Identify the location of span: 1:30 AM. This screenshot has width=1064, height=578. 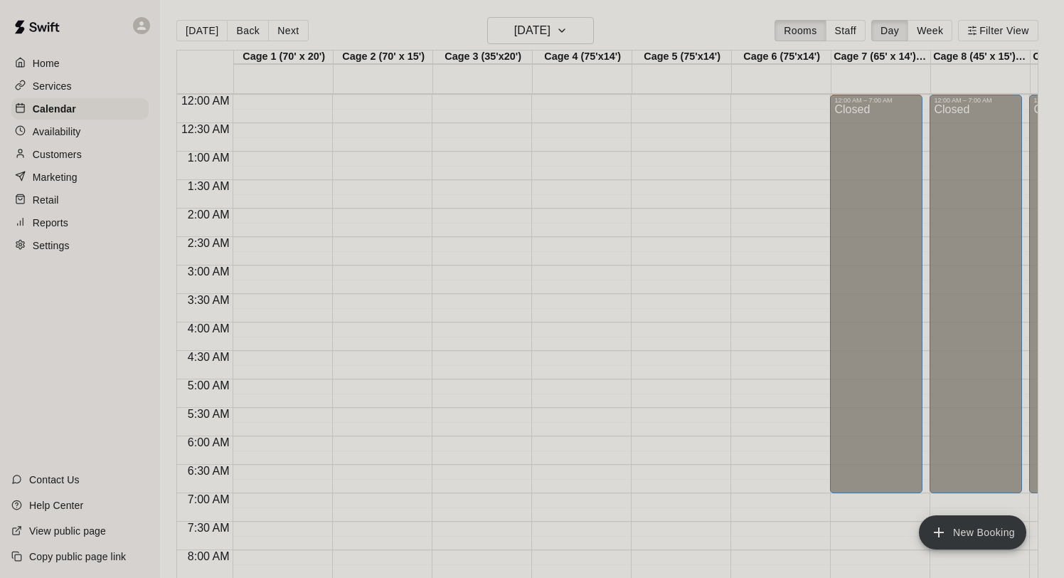
(208, 186).